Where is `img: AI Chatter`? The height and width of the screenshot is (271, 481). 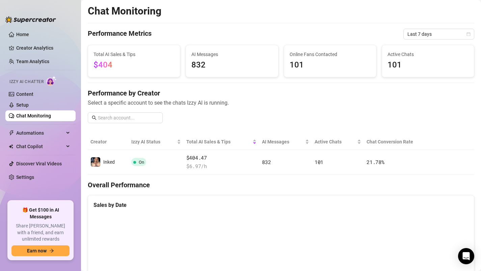
img: AI Chatter is located at coordinates (51, 81).